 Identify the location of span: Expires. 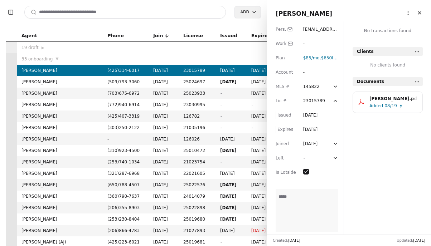
(261, 36).